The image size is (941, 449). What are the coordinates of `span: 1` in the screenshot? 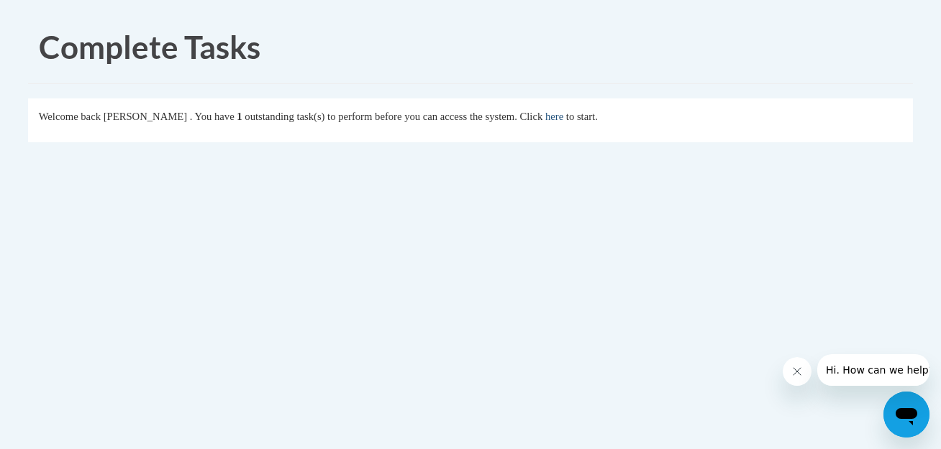 It's located at (239, 116).